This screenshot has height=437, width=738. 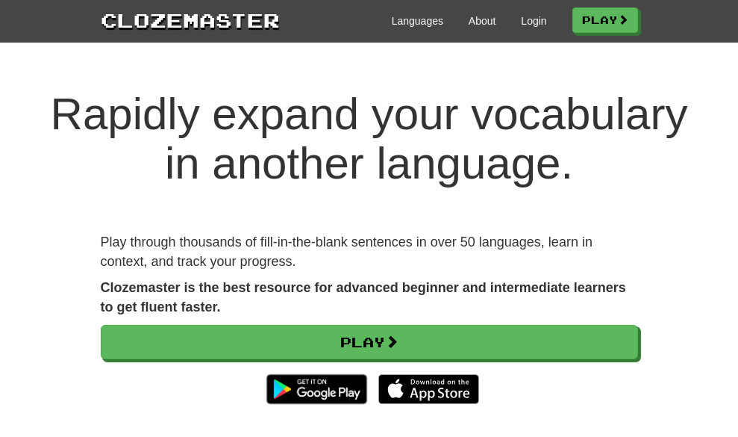 What do you see at coordinates (317, 389) in the screenshot?
I see `img: Get it on Google Play` at bounding box center [317, 389].